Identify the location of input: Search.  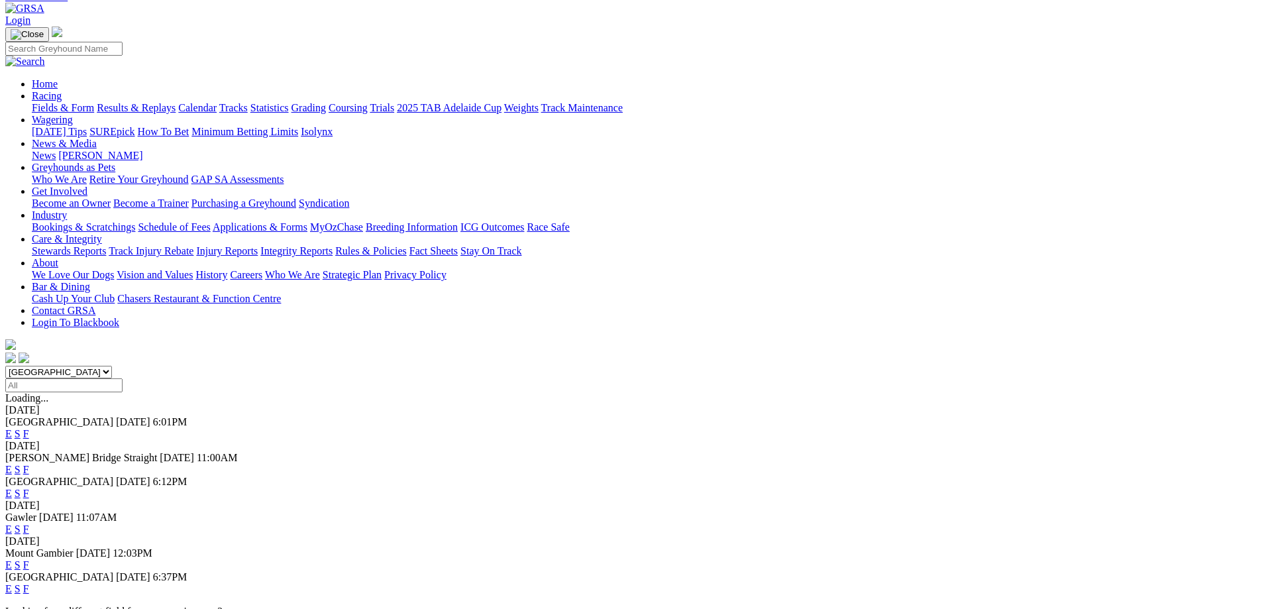
(64, 48).